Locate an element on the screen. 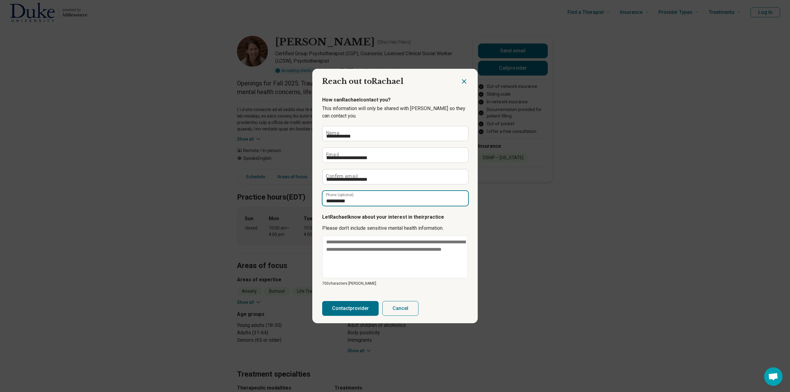 This screenshot has height=392, width=790. label: Email is located at coordinates (332, 155).